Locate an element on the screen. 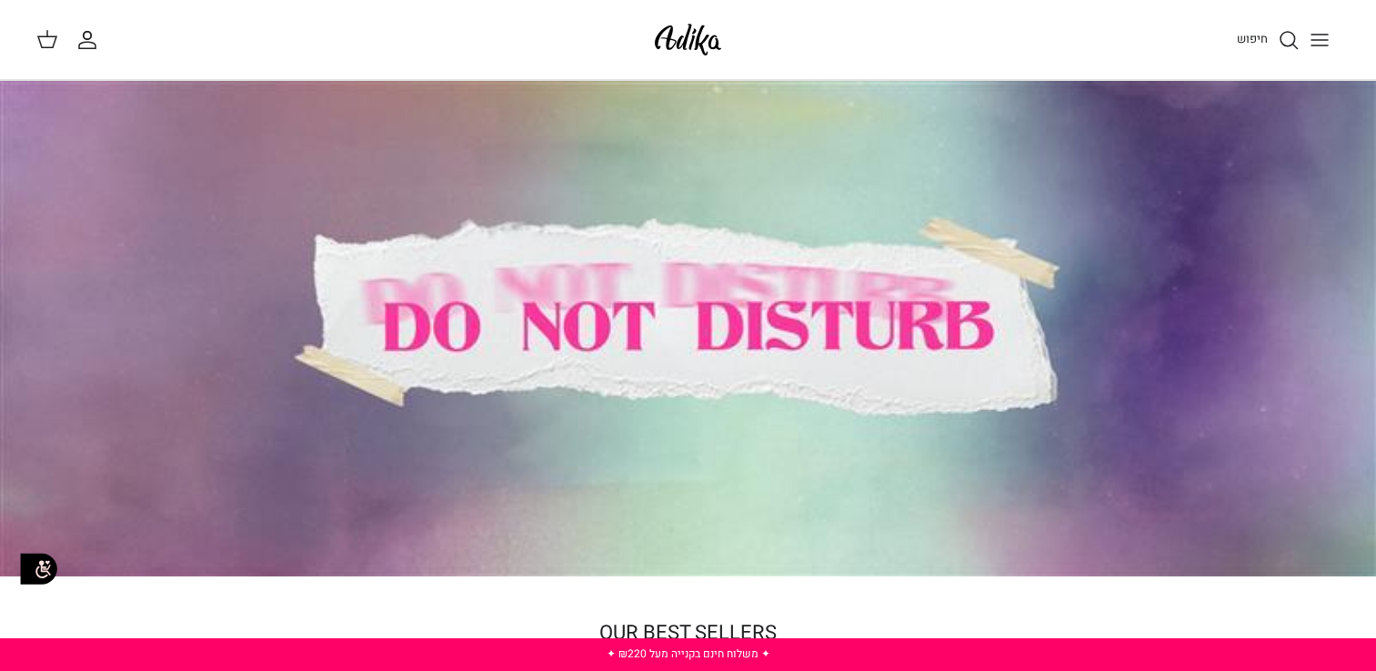 The width and height of the screenshot is (1376, 671). img: accessibility_icon02.svg is located at coordinates (38, 569).